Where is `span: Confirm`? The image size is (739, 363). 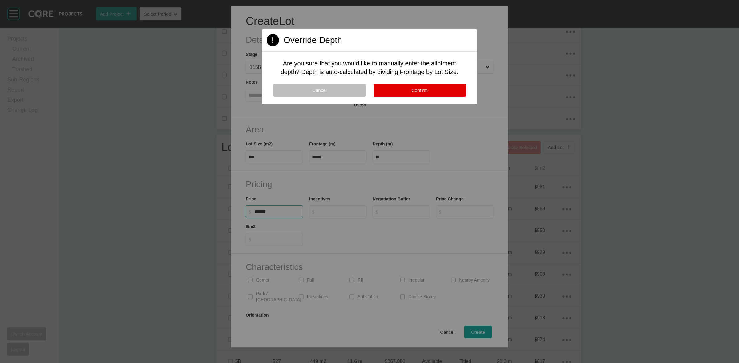 span: Confirm is located at coordinates (419, 90).